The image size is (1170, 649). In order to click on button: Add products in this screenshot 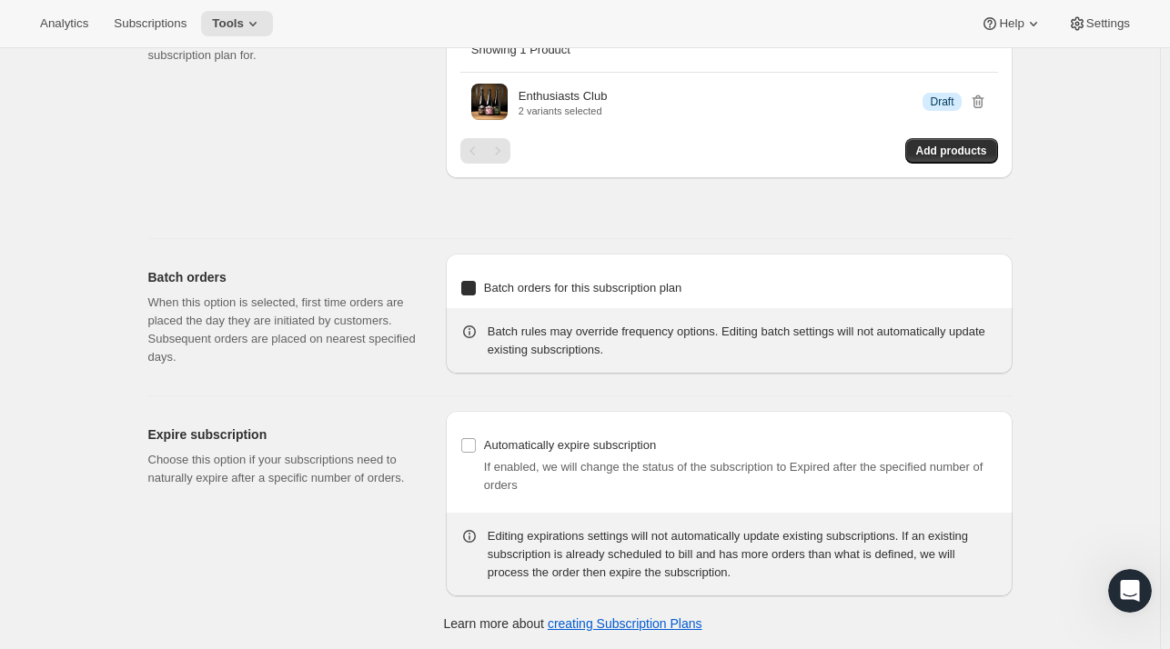, I will do `click(951, 151)`.